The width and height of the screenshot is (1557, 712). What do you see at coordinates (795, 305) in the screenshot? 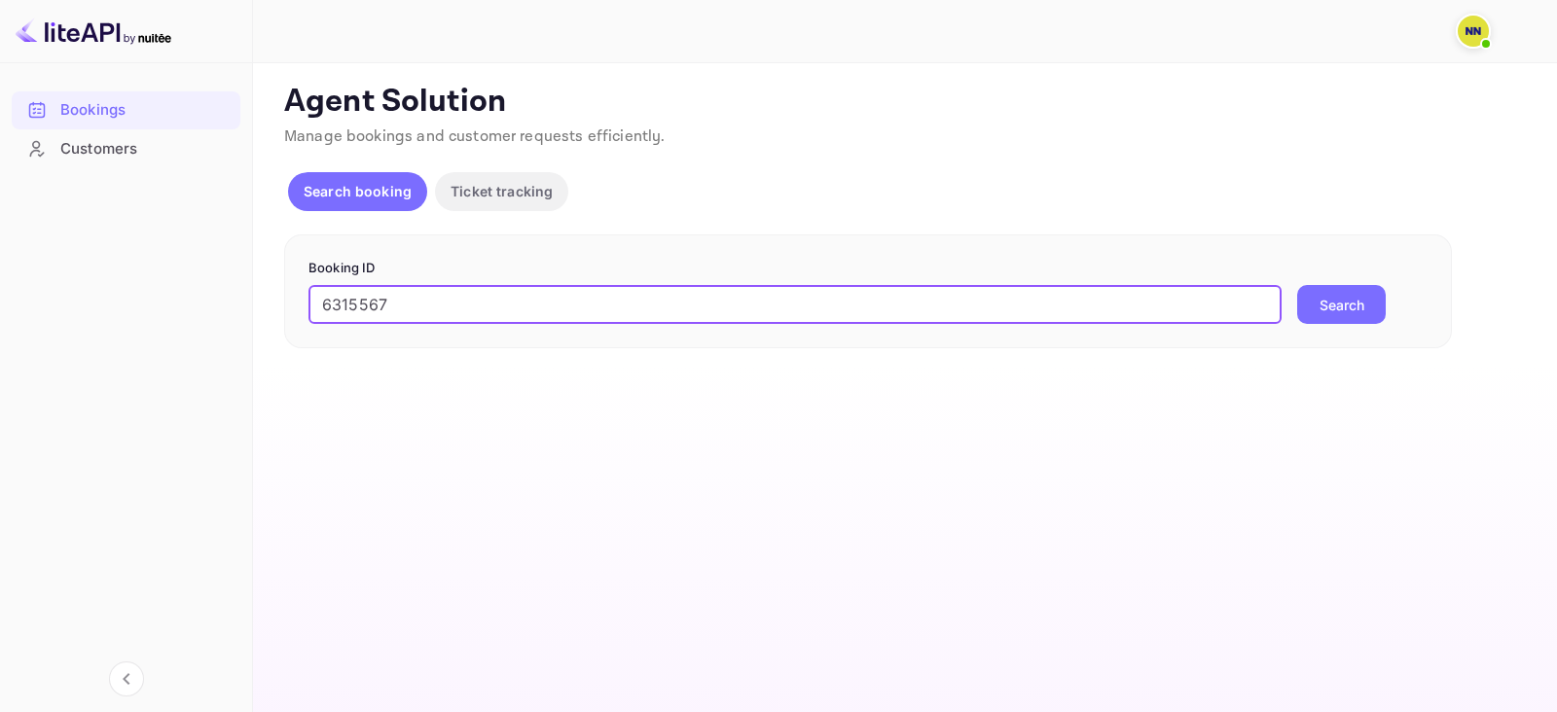
I see `input: Enter Booking ID (e.g., 63782194)` at bounding box center [795, 305].